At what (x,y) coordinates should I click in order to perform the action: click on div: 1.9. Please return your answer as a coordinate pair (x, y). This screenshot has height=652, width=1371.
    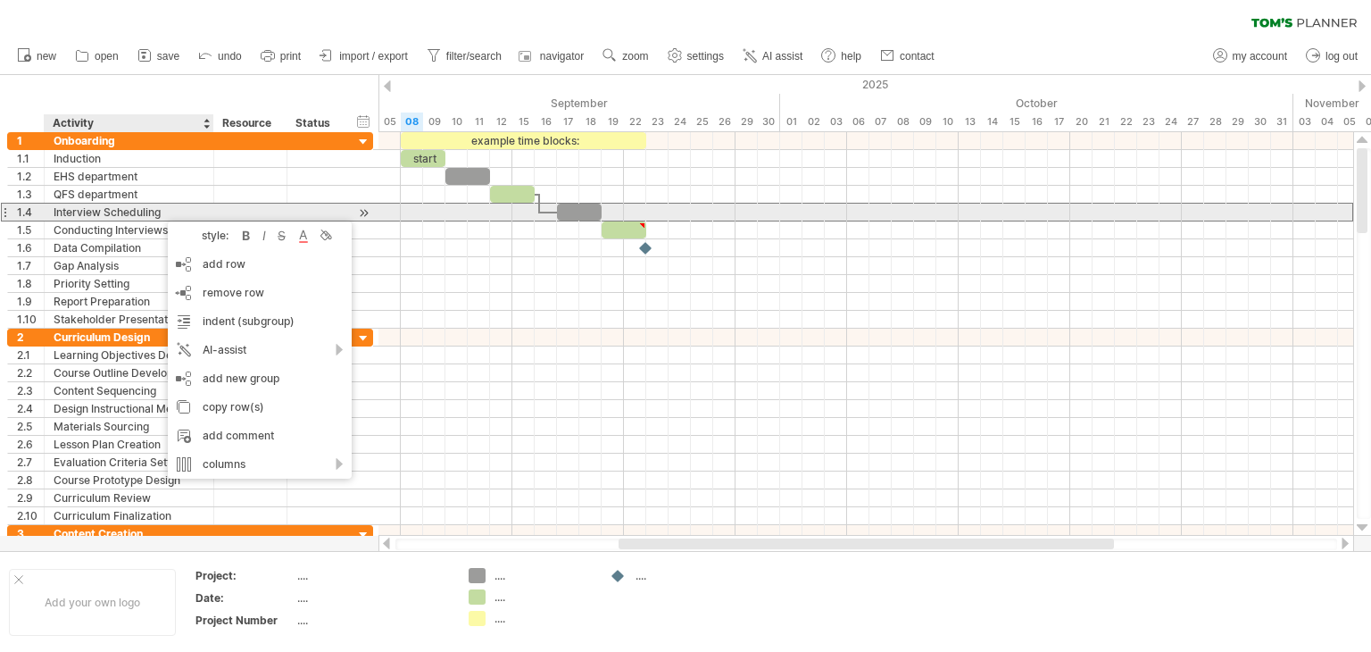
    Looking at the image, I should click on (30, 301).